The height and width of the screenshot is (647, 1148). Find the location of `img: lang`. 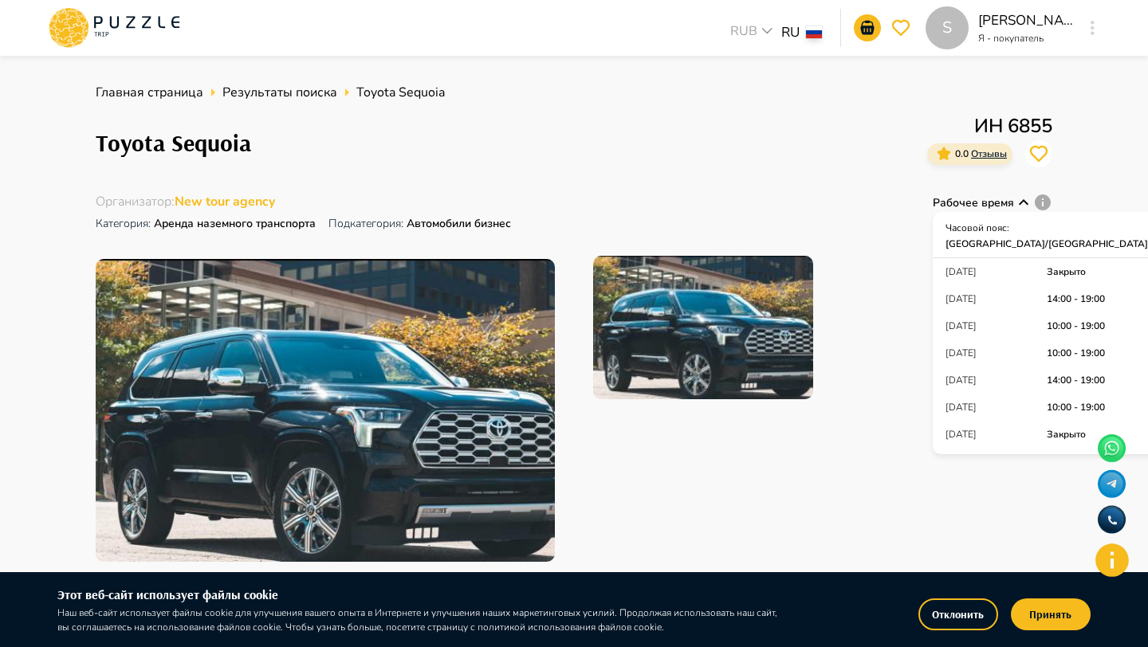

img: lang is located at coordinates (814, 32).